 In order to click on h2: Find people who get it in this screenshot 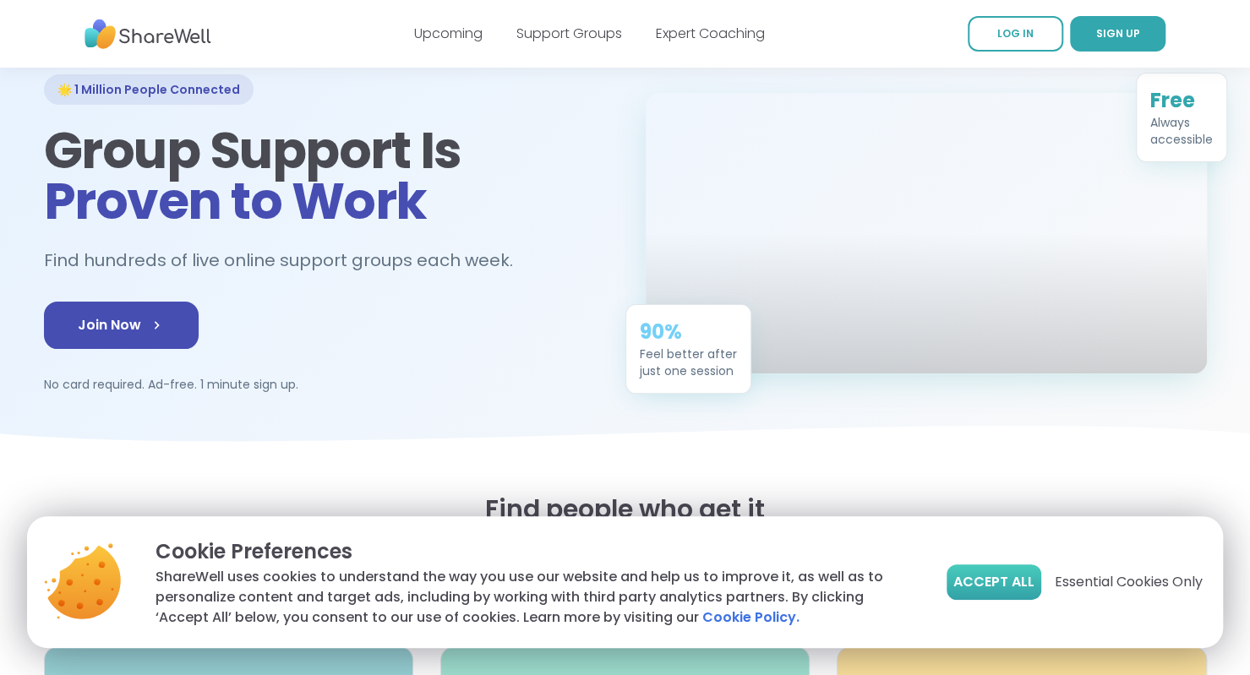, I will do `click(625, 510)`.